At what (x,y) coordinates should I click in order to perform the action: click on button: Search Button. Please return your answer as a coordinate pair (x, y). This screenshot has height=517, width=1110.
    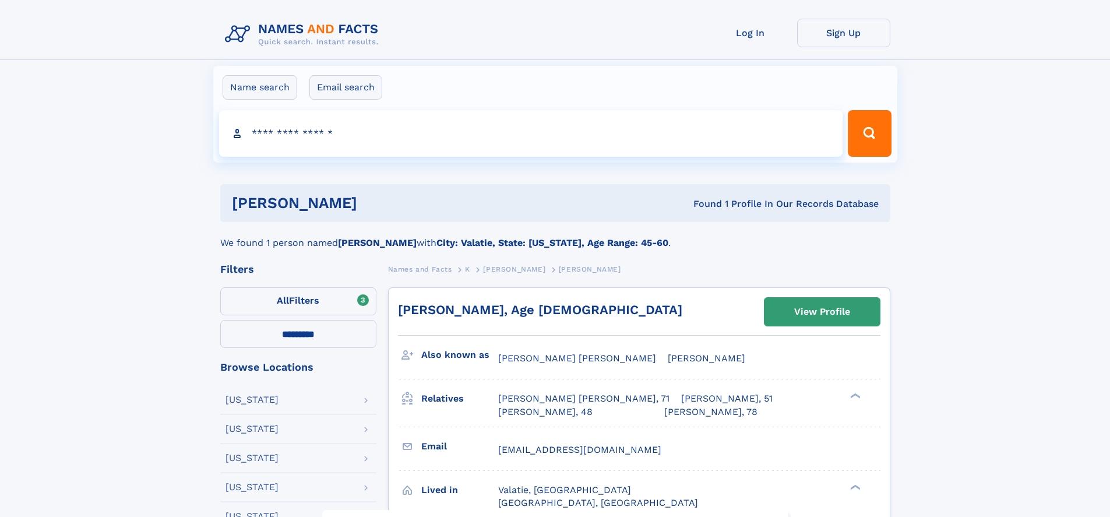
    Looking at the image, I should click on (869, 133).